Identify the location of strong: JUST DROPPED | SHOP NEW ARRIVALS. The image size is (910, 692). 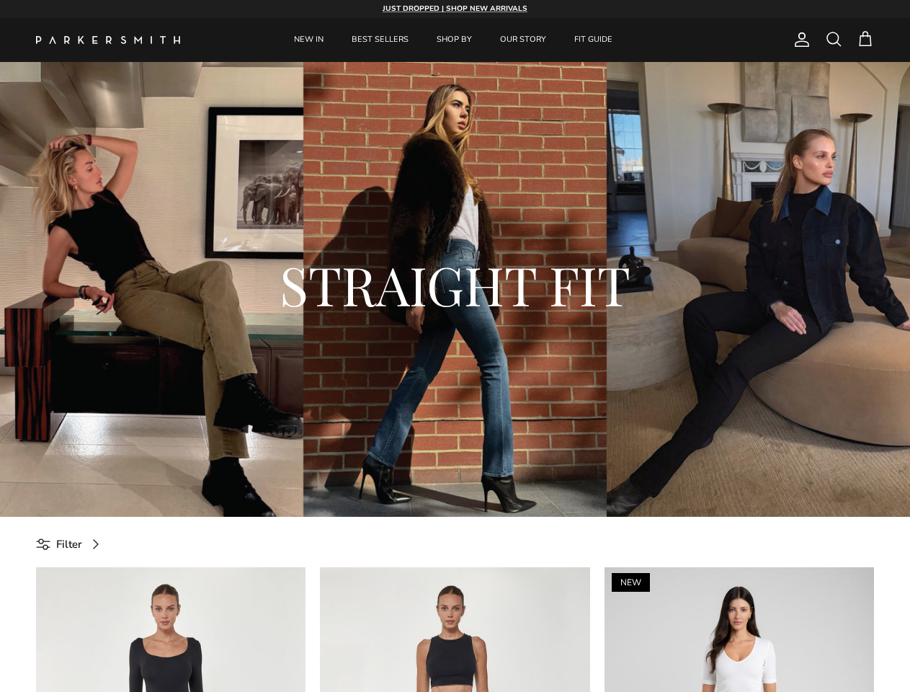
(455, 9).